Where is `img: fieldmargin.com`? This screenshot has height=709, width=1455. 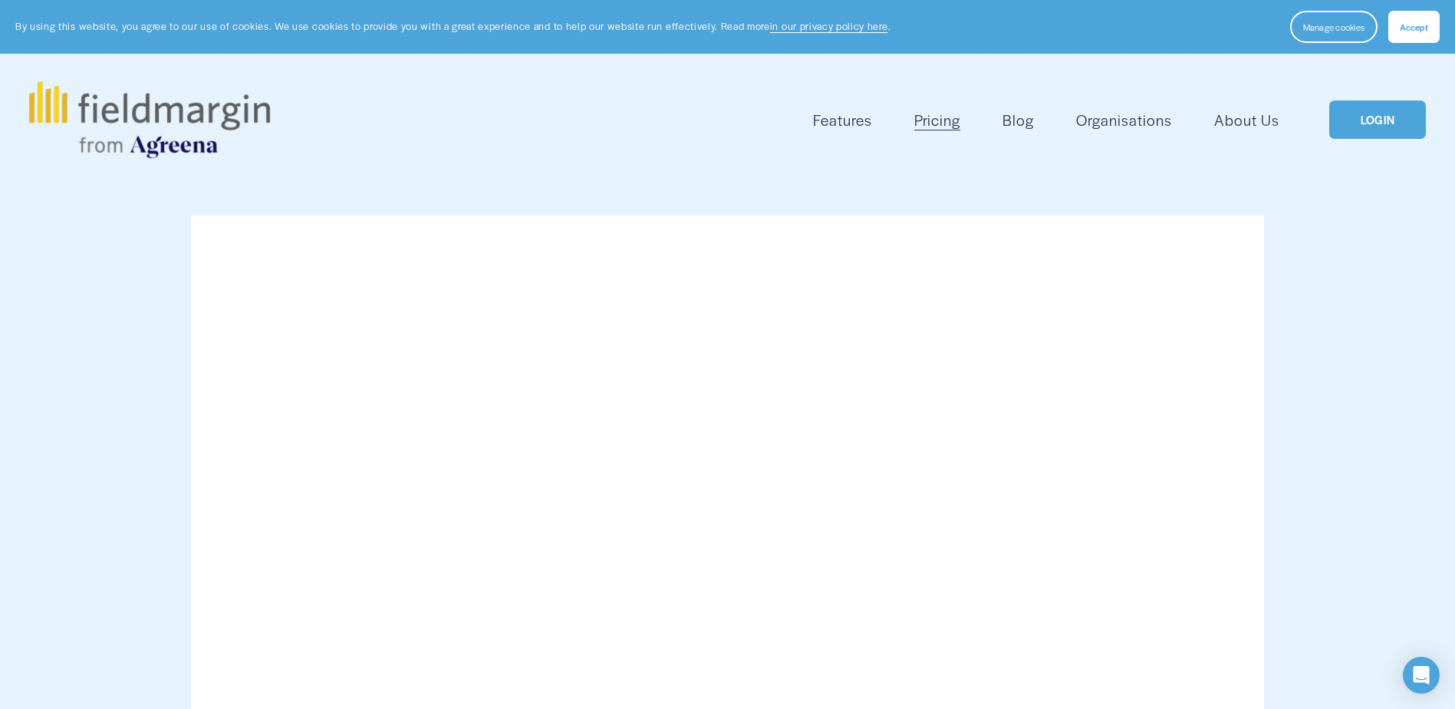
img: fieldmargin.com is located at coordinates (150, 120).